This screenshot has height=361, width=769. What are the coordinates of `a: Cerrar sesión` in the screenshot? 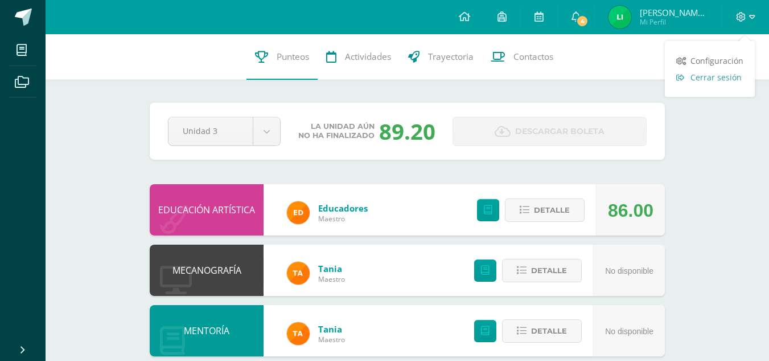 It's located at (710, 77).